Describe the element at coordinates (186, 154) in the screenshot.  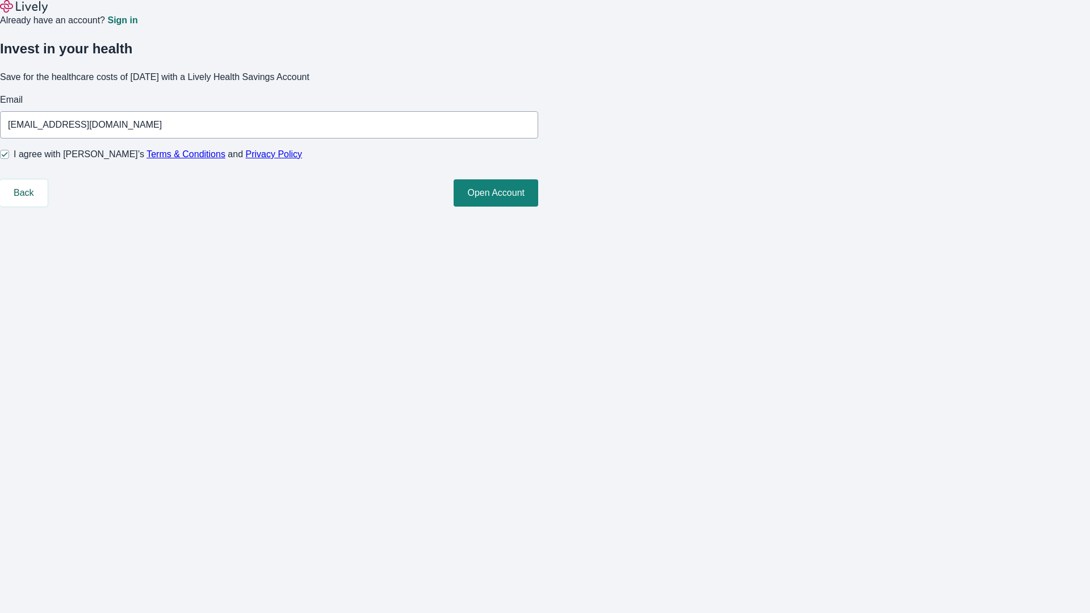
I see `a: Terms & Conditions` at that location.